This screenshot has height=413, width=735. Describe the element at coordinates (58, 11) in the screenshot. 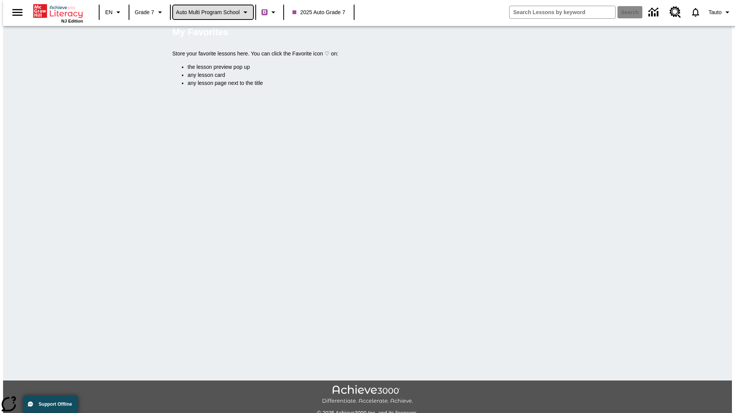

I see `a: Home` at that location.